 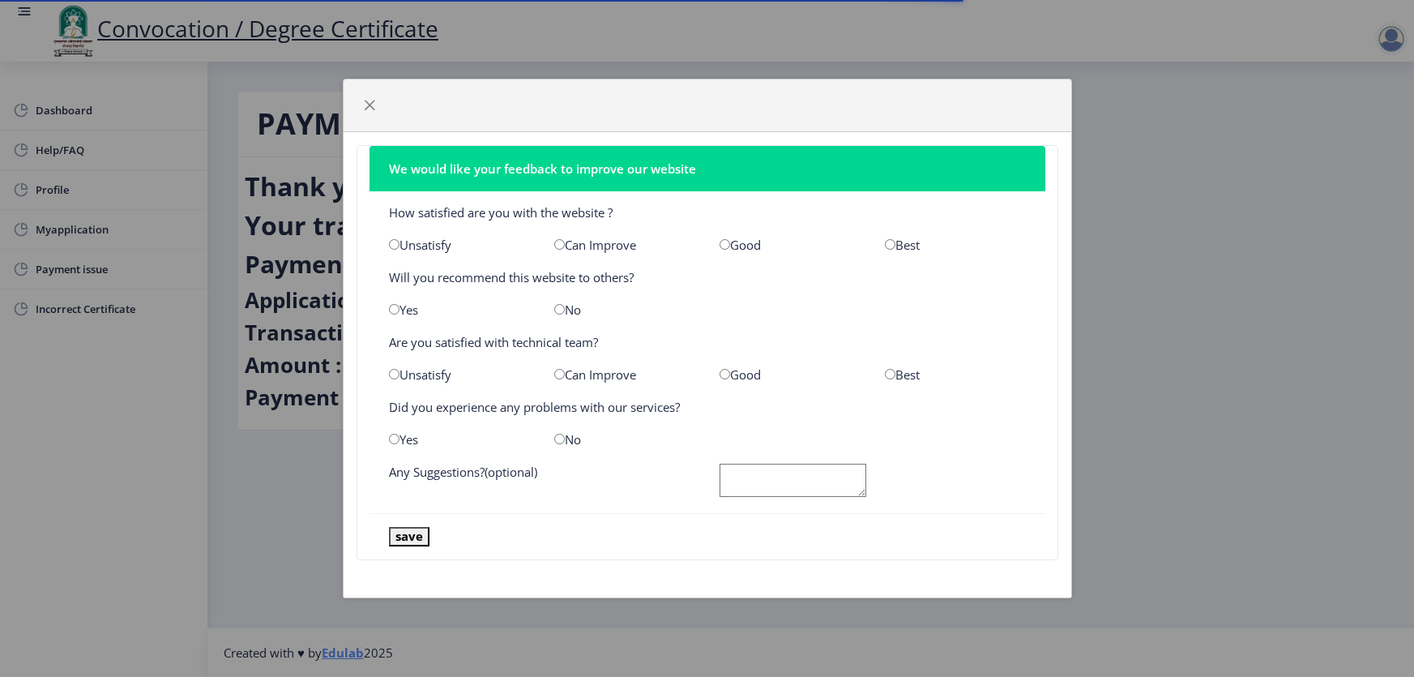 What do you see at coordinates (708, 407) in the screenshot?
I see `div: Did you experience any problems with our services?` at bounding box center [708, 407].